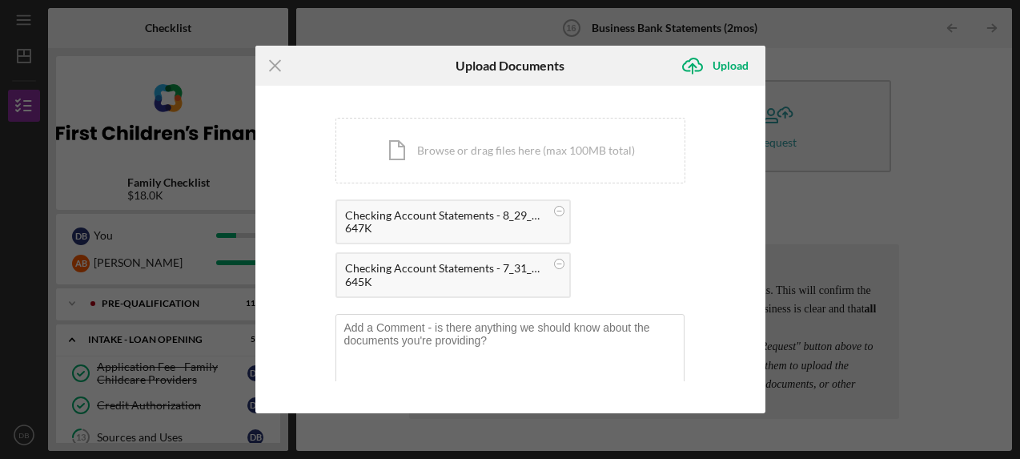 The image size is (1020, 459). What do you see at coordinates (730, 66) in the screenshot?
I see `div: Upload` at bounding box center [730, 66].